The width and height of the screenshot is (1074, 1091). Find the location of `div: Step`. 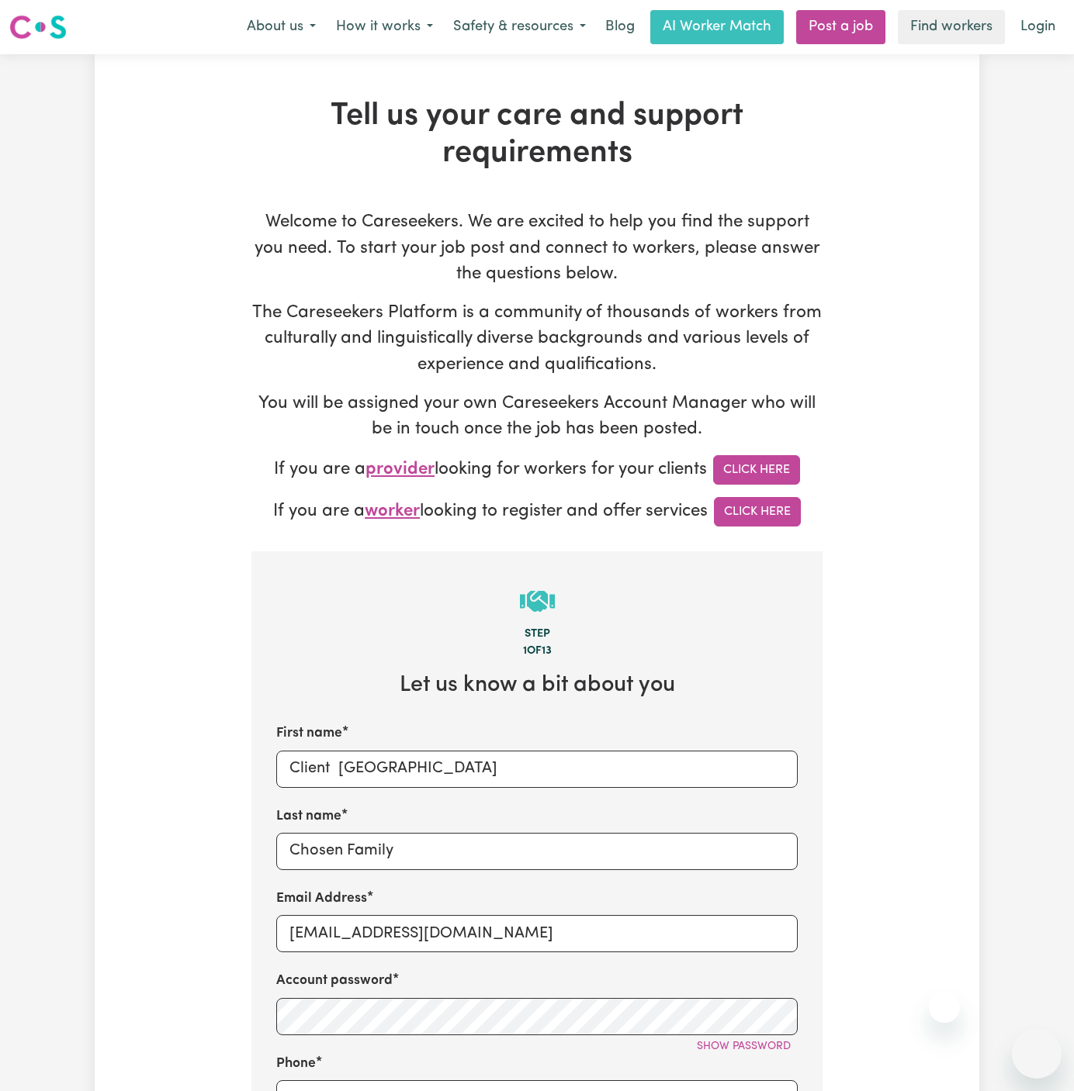

div: Step is located at coordinates (537, 635).